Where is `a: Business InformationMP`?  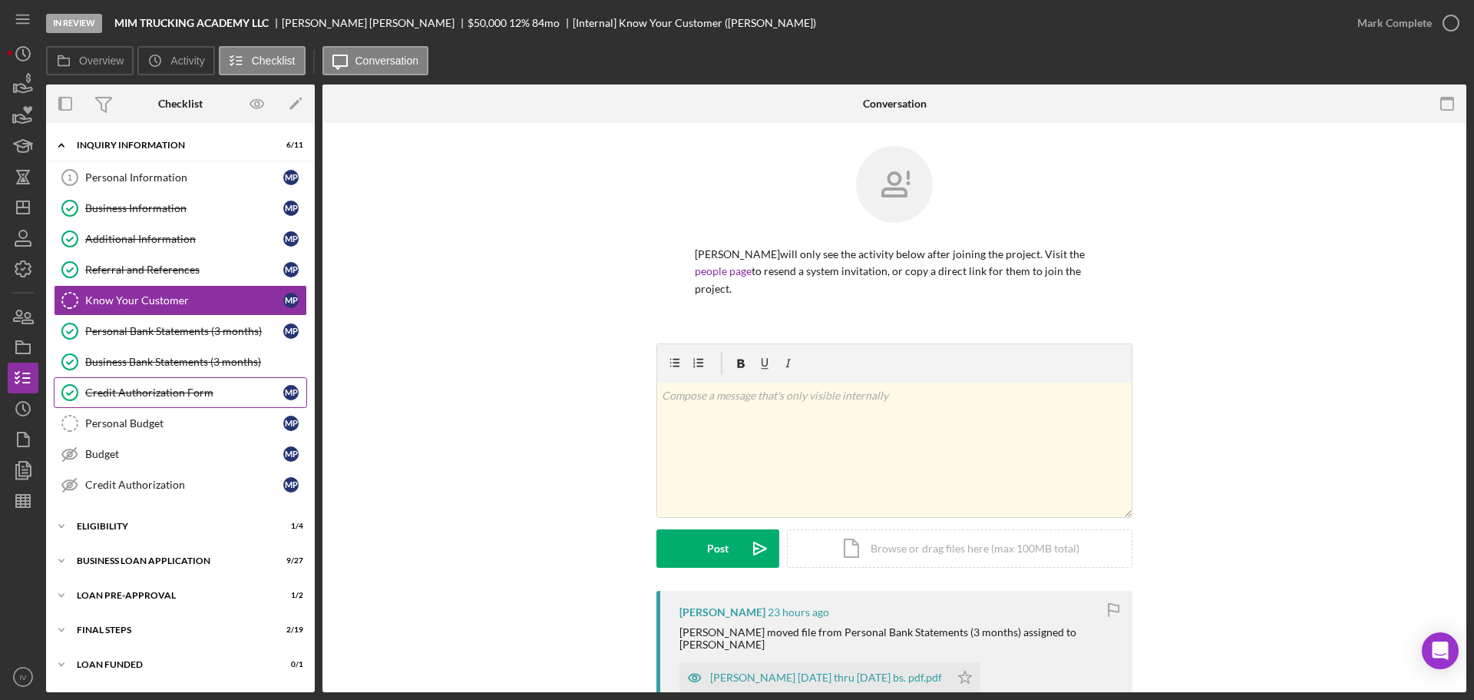 a: Business InformationMP is located at coordinates (180, 208).